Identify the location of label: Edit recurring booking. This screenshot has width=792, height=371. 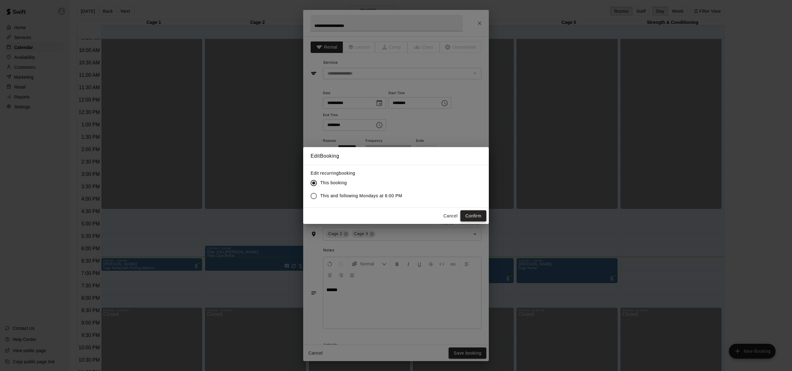
(359, 173).